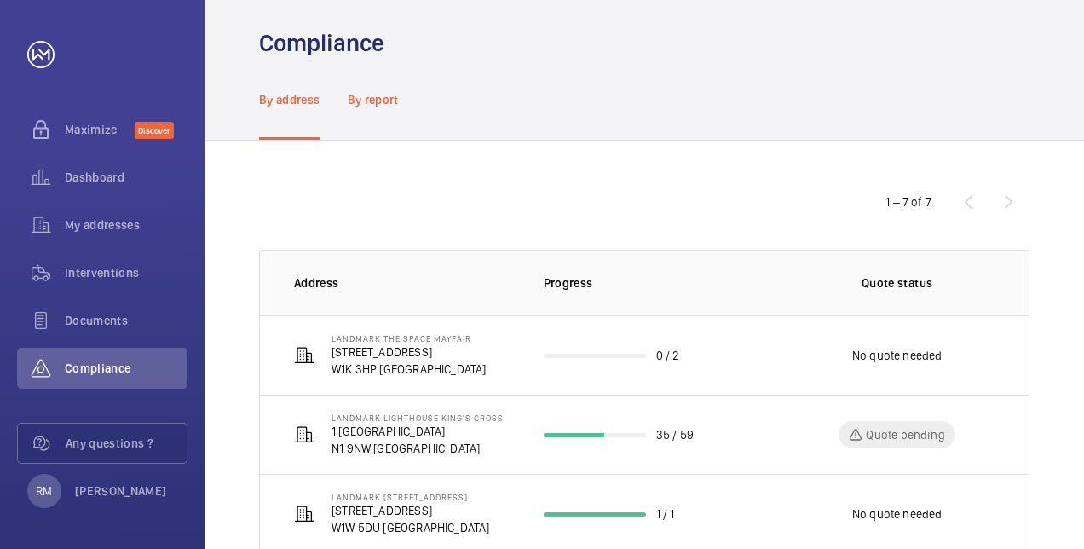  Describe the element at coordinates (405, 283) in the screenshot. I see `p: Address` at that location.